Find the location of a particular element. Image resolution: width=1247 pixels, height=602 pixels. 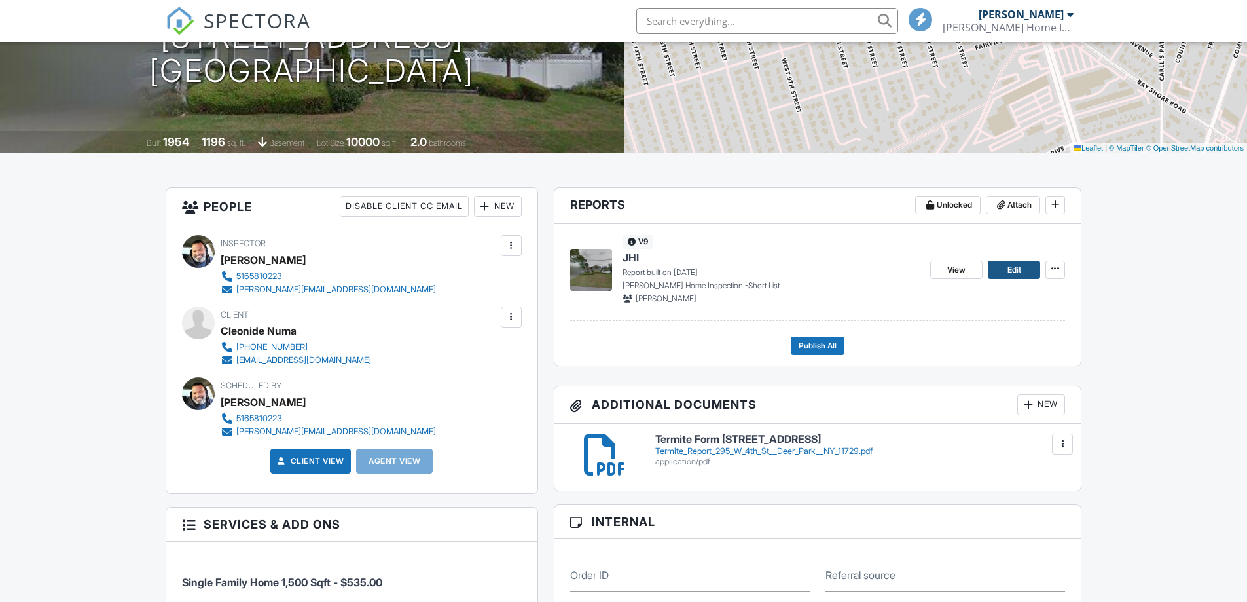

div: 1954 is located at coordinates (176, 141).